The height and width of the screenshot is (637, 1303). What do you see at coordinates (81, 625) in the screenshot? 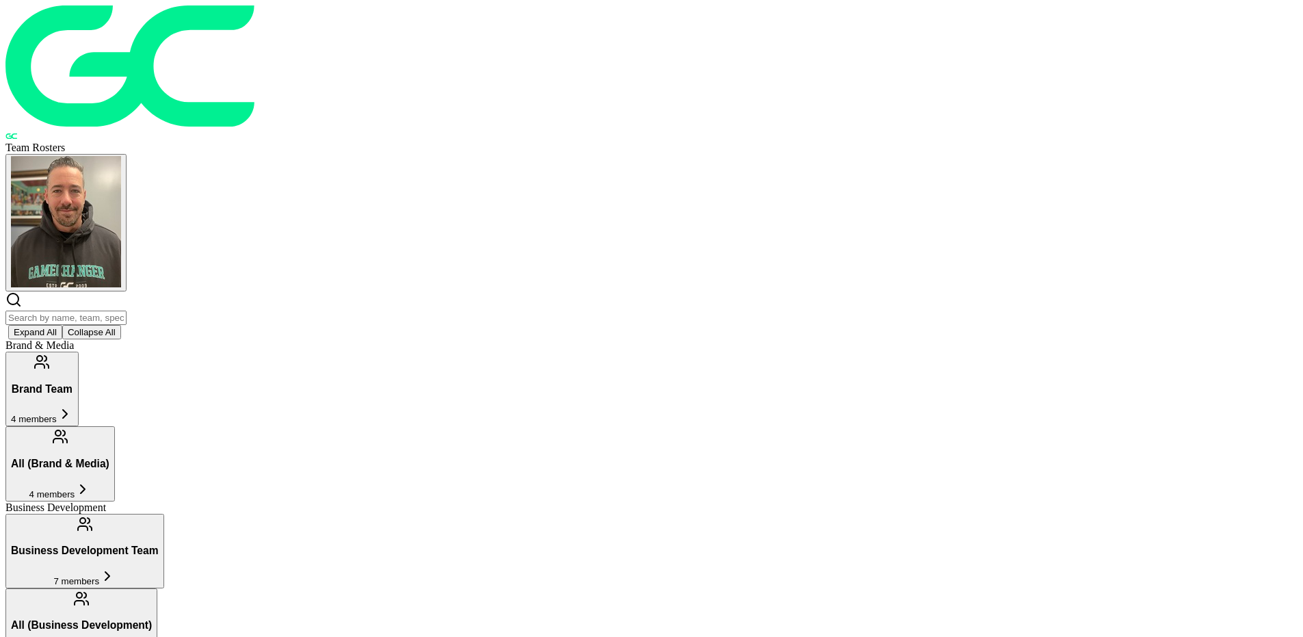
I see `h3: All (Business Development)` at bounding box center [81, 625].